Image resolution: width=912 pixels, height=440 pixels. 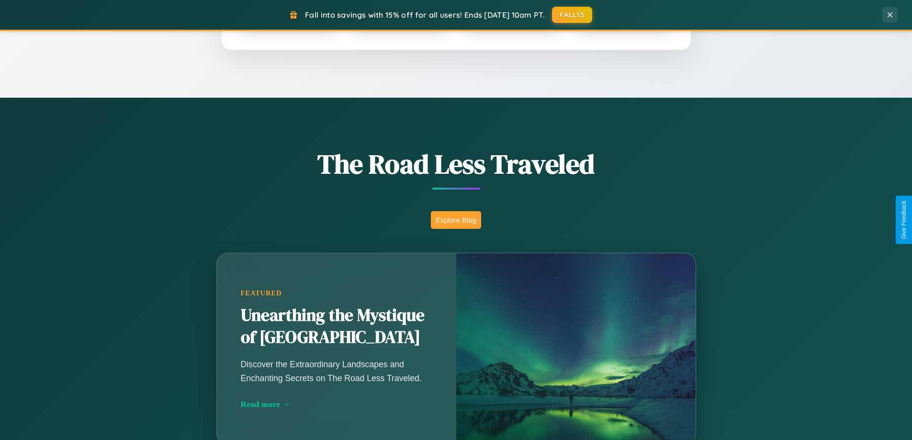 What do you see at coordinates (456, 220) in the screenshot?
I see `button: Explore Blog` at bounding box center [456, 220].